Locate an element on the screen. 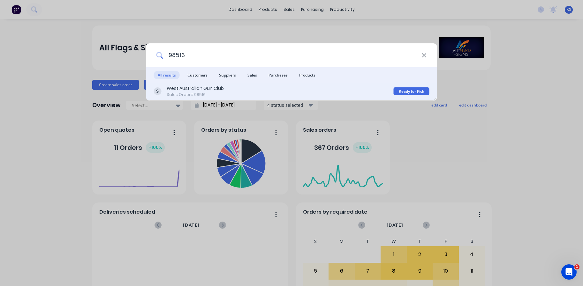 The width and height of the screenshot is (583, 286). span: Sales is located at coordinates (252, 75).